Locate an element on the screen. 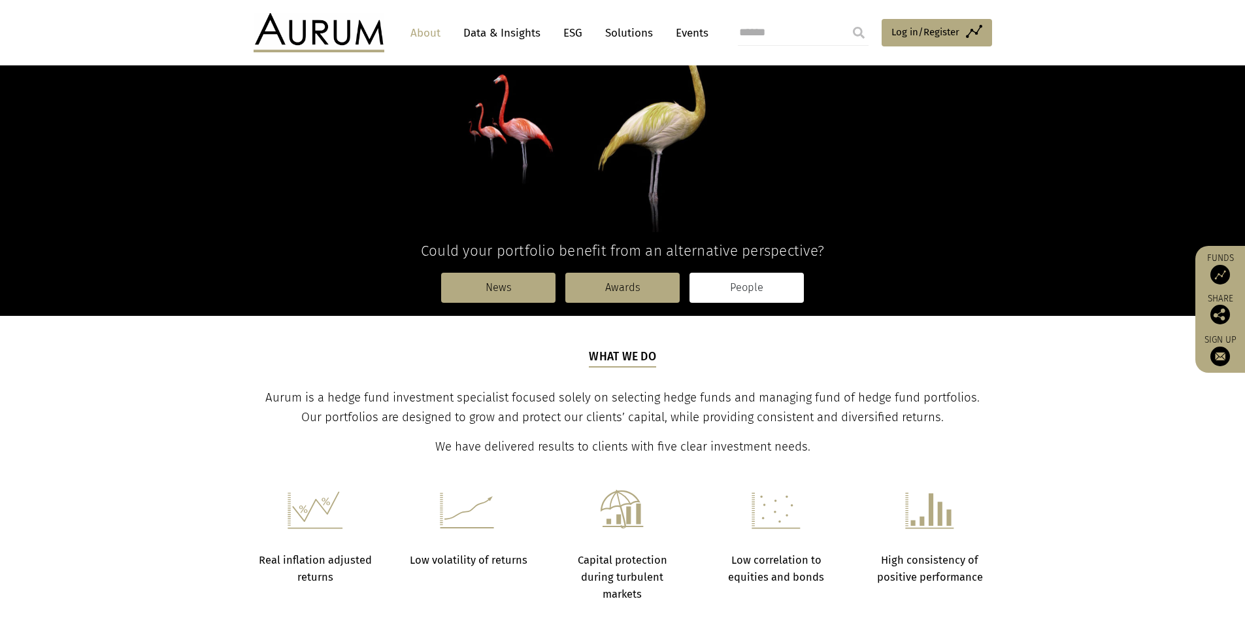 The height and width of the screenshot is (618, 1245). a: About is located at coordinates (426, 33).